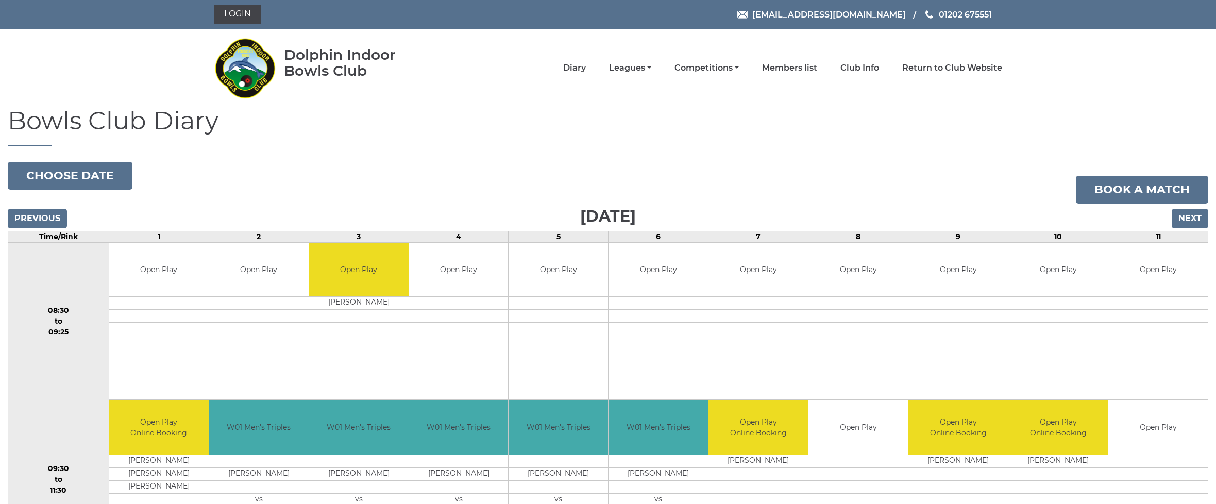 This screenshot has height=504, width=1216. What do you see at coordinates (658, 236) in the screenshot?
I see `td: 6` at bounding box center [658, 236].